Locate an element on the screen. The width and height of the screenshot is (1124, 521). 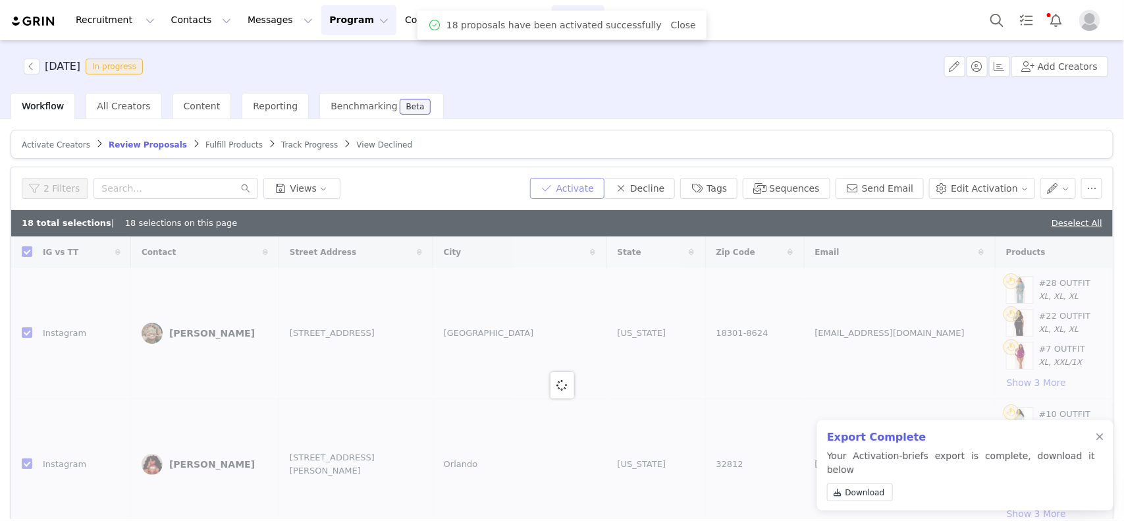
button: Reporting is located at coordinates (510, 20).